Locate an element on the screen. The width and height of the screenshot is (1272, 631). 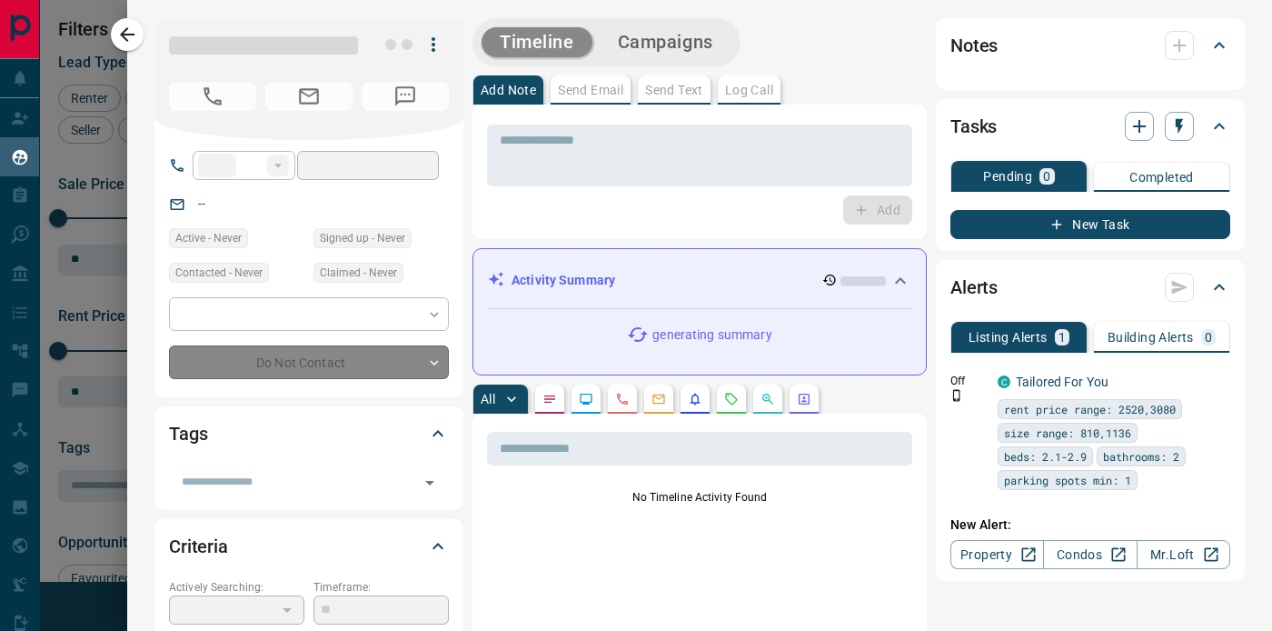
h2: Alerts is located at coordinates (974, 287).